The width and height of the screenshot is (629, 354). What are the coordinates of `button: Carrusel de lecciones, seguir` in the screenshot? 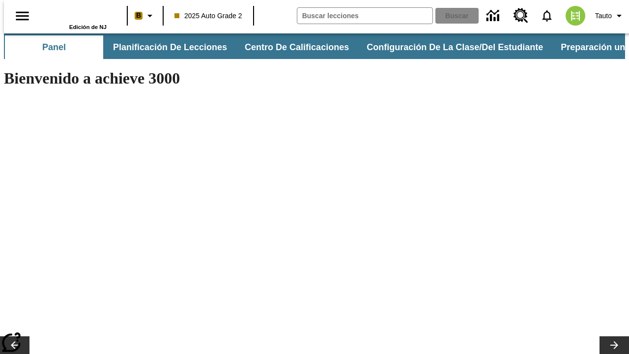 It's located at (614, 345).